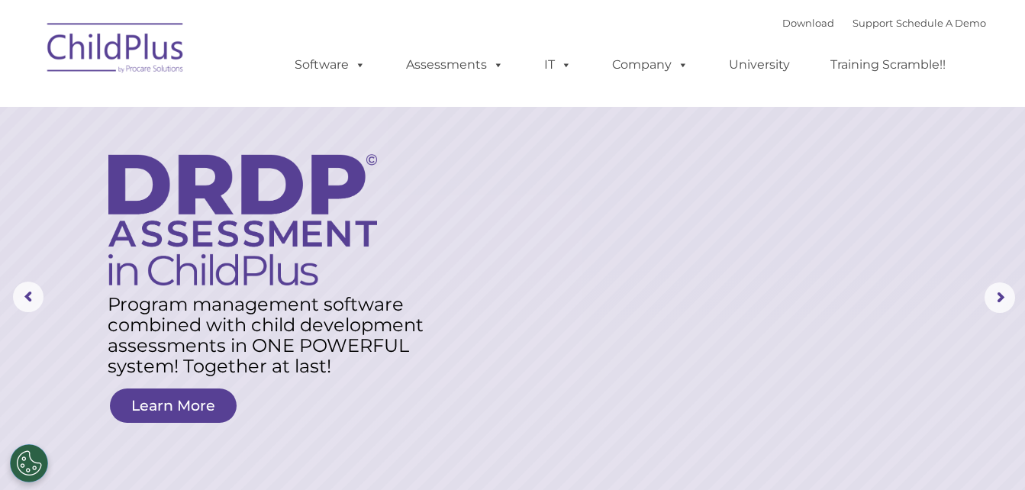 This screenshot has height=490, width=1025. What do you see at coordinates (272, 335) in the screenshot?
I see `rs-layer: Program management software combined with child development assessments in ONE POWERFUL system! T...` at bounding box center [272, 335].